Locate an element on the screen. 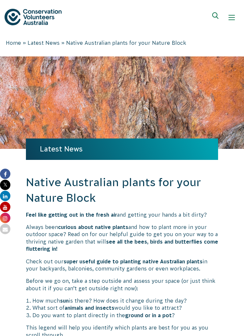 The width and height of the screenshot is (244, 336). p: and getting your hands a bit dirty? is located at coordinates (122, 215).